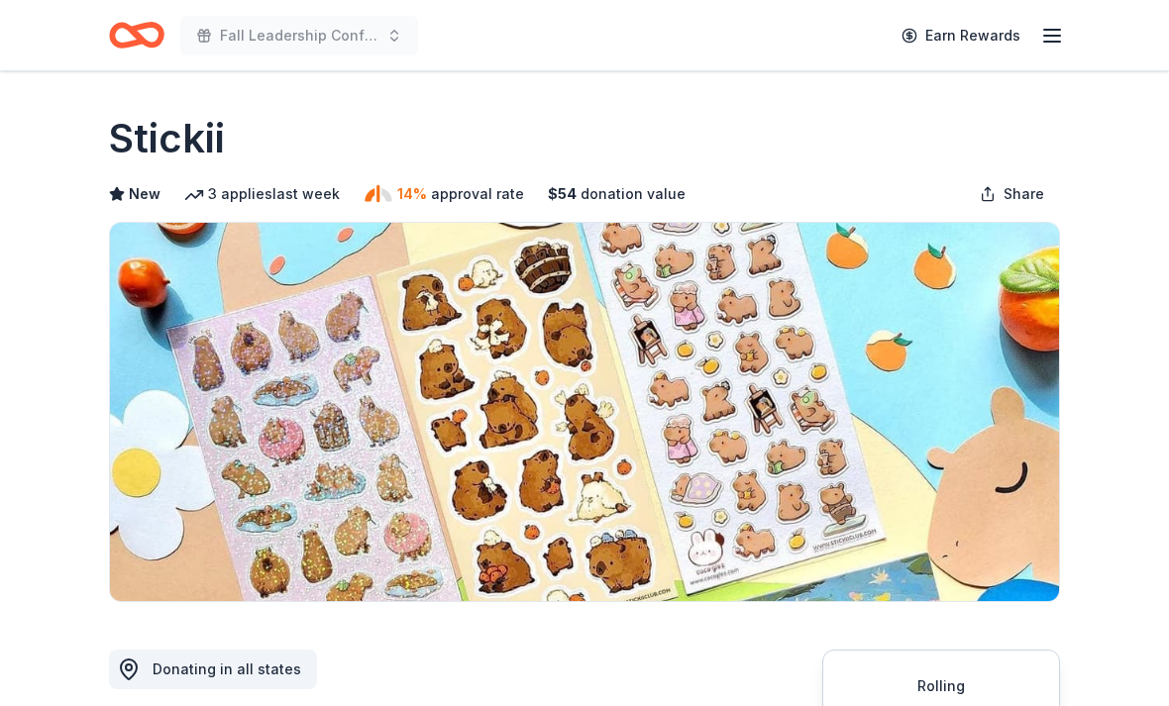 This screenshot has width=1169, height=706. Describe the element at coordinates (227, 668) in the screenshot. I see `span: Donating in all states` at that location.